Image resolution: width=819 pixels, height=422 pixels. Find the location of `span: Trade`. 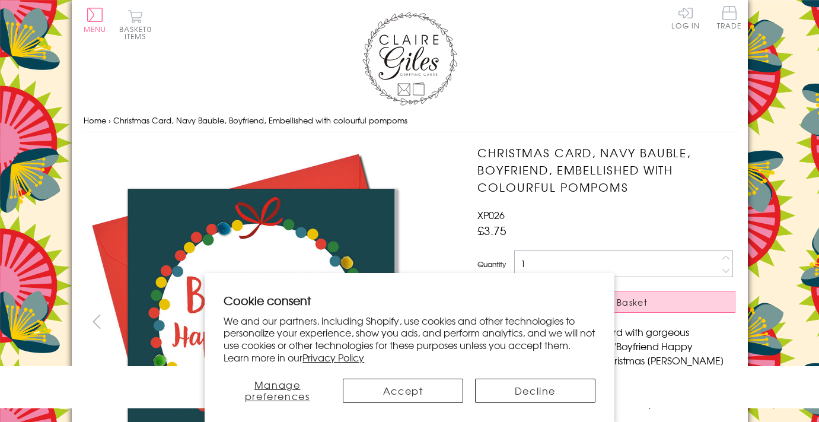

span: Trade is located at coordinates (729, 17).